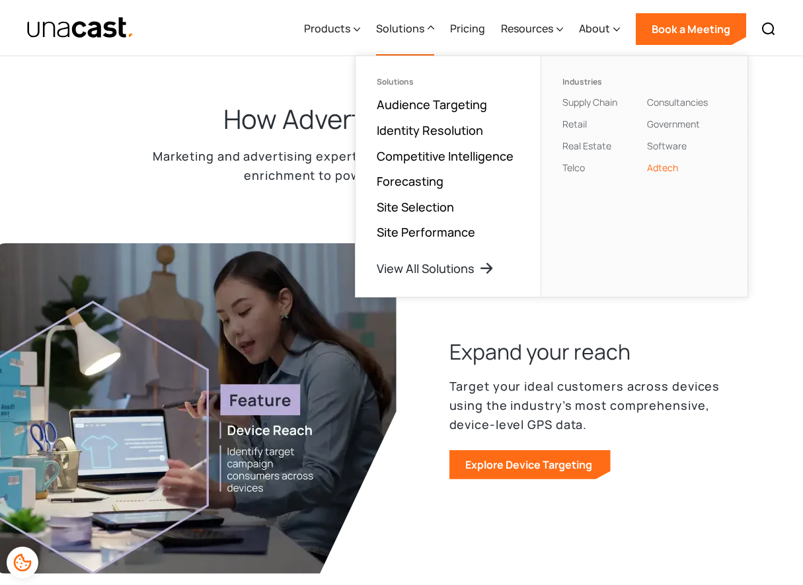 This screenshot has width=803, height=585. Describe the element at coordinates (436, 268) in the screenshot. I see `a: View All Solutions` at that location.